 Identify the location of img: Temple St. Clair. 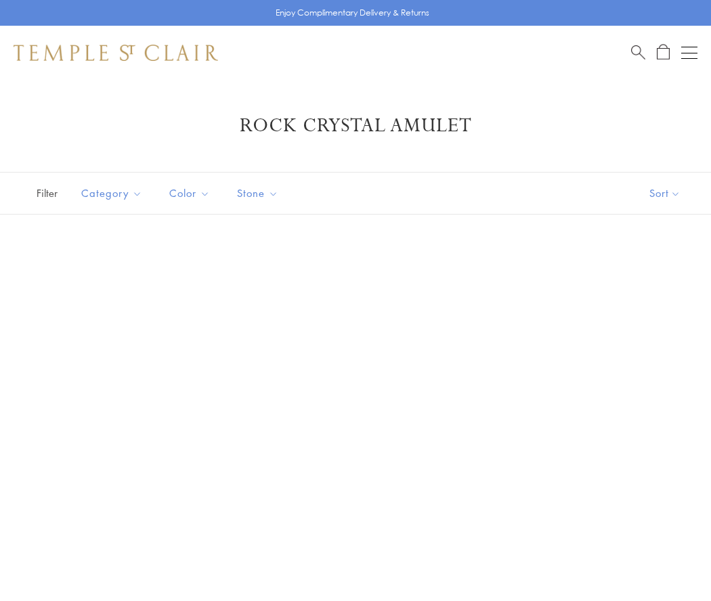
(116, 53).